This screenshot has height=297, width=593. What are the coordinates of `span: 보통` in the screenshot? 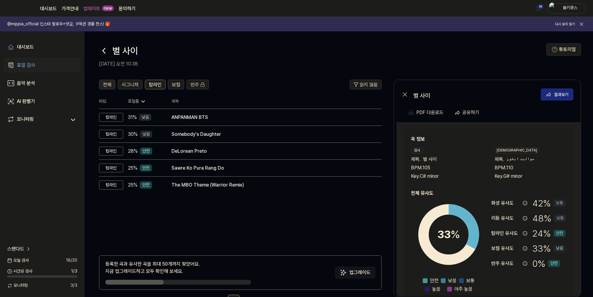 It's located at (470, 281).